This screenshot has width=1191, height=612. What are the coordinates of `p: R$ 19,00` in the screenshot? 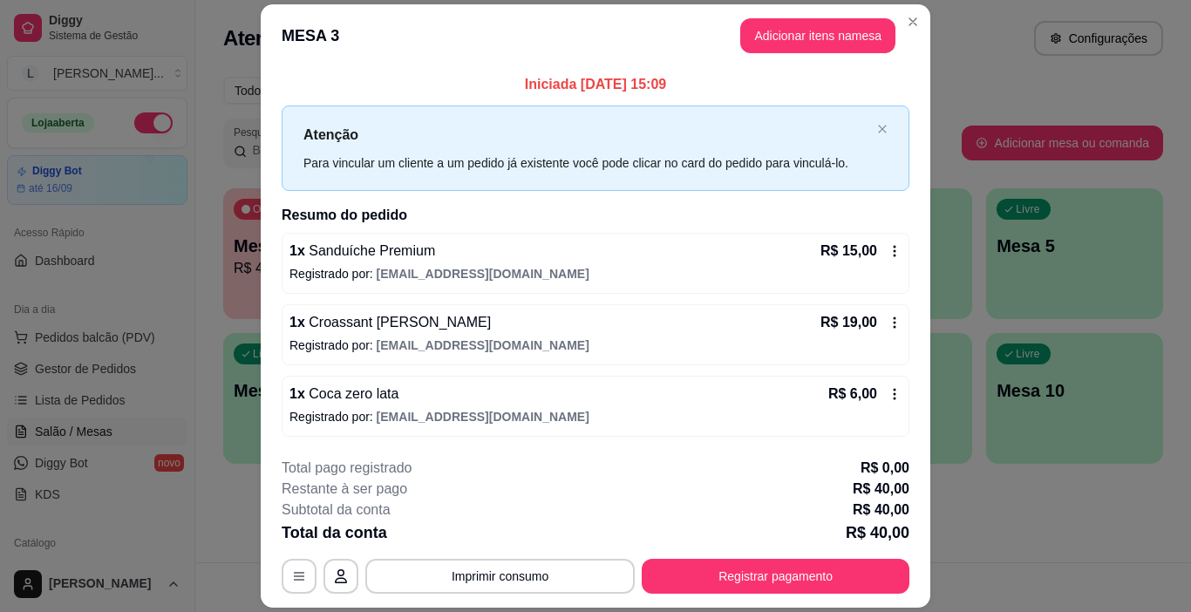 It's located at (848, 322).